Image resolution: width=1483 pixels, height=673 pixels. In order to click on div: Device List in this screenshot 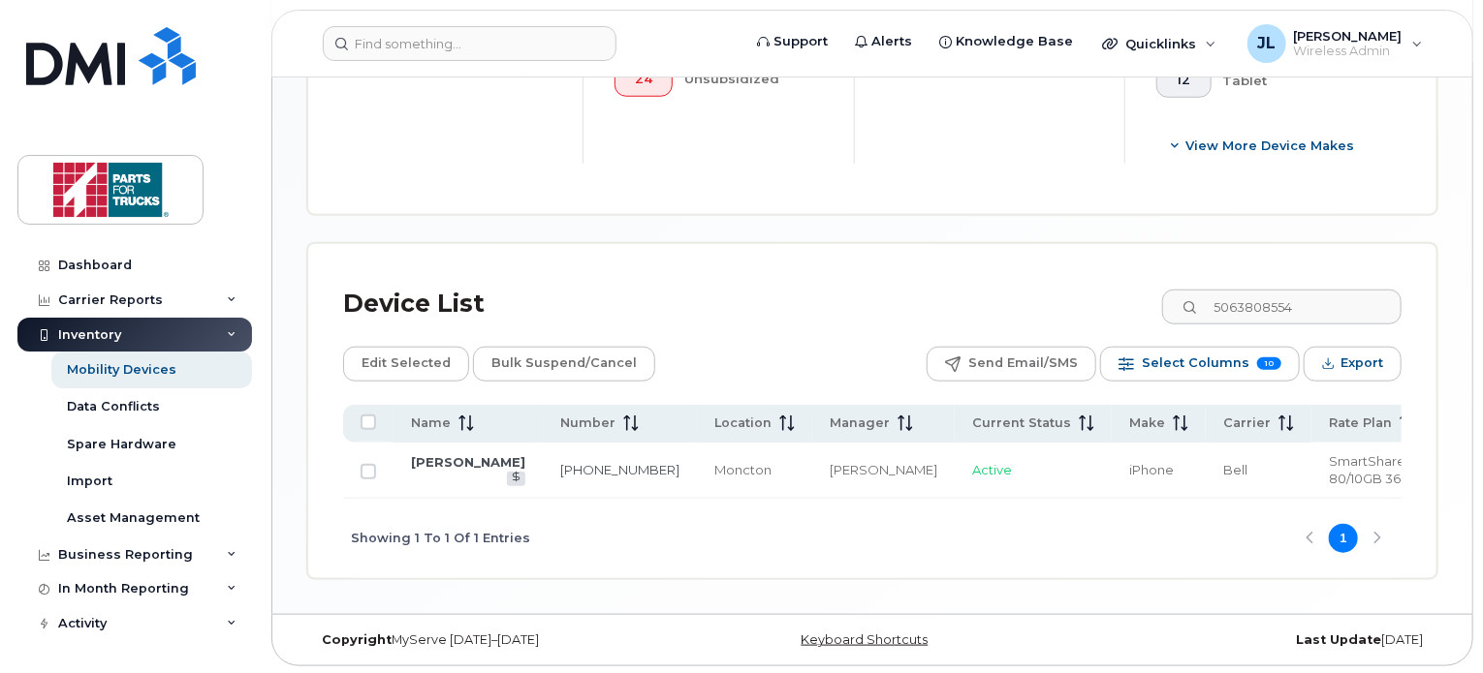, I will do `click(414, 304)`.